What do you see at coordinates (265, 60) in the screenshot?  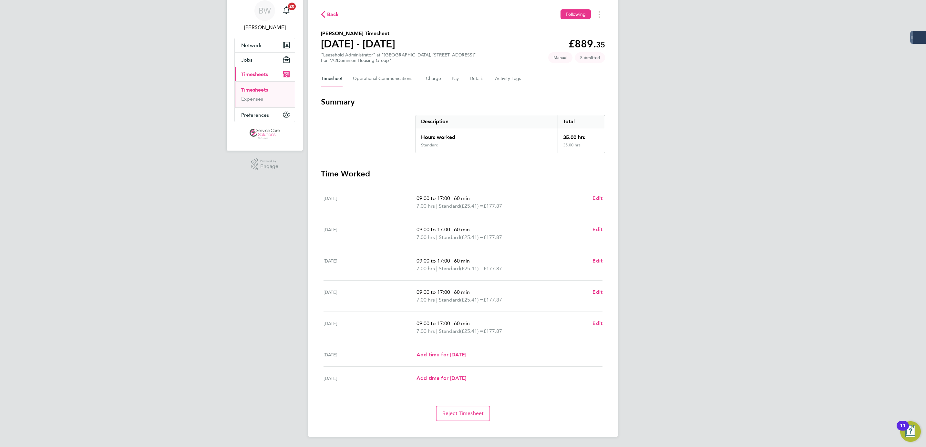 I see `button: Jobs` at bounding box center [265, 60].